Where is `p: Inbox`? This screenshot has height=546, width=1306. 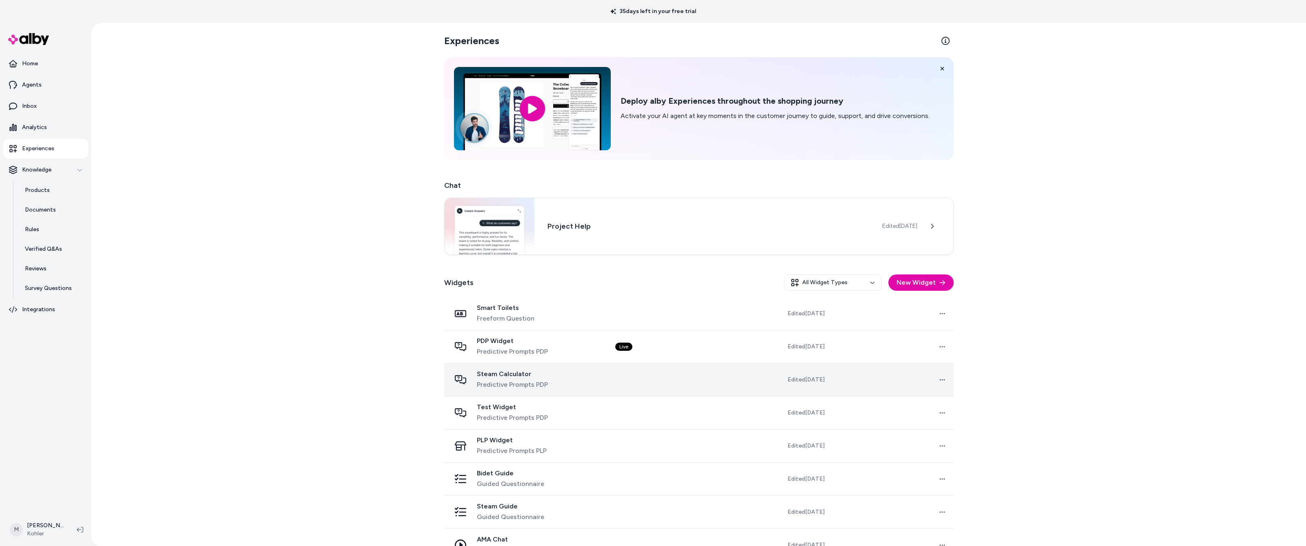 p: Inbox is located at coordinates (29, 106).